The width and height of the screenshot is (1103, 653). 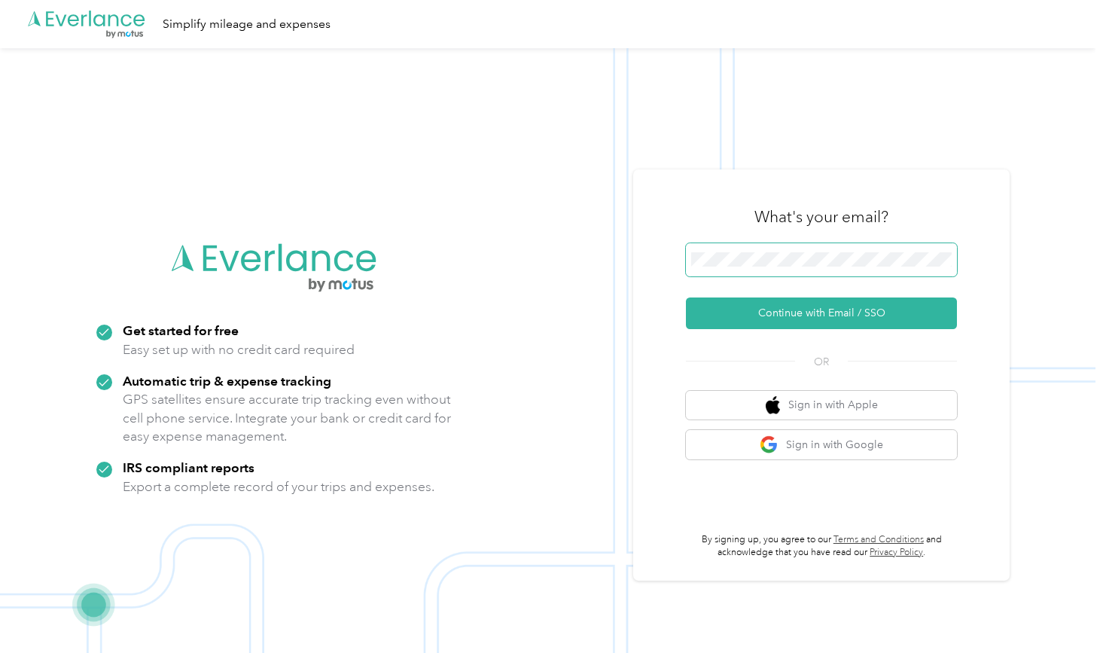 I want to click on div: Simplify mileage and expenses, so click(x=246, y=24).